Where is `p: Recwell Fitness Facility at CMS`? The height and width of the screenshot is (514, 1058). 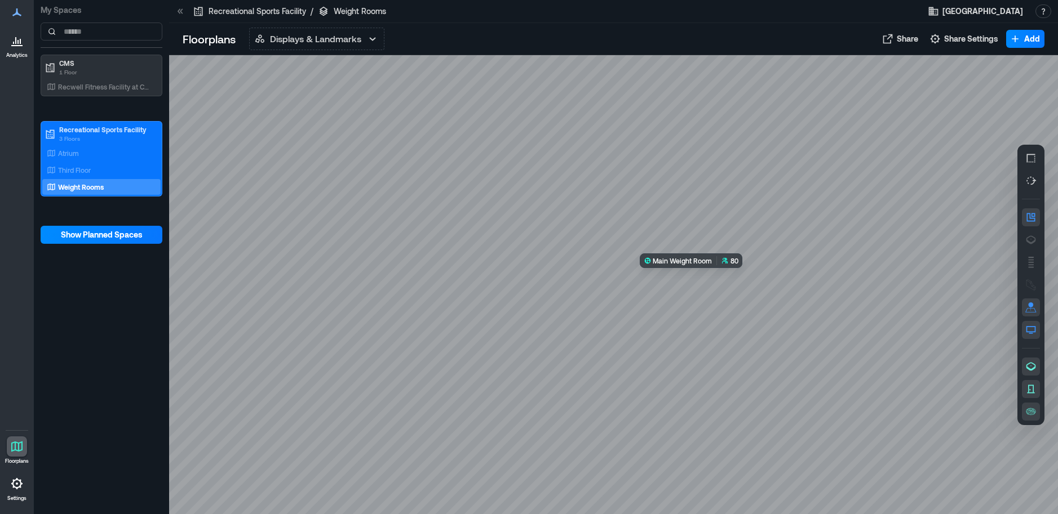 p: Recwell Fitness Facility at CMS is located at coordinates (105, 87).